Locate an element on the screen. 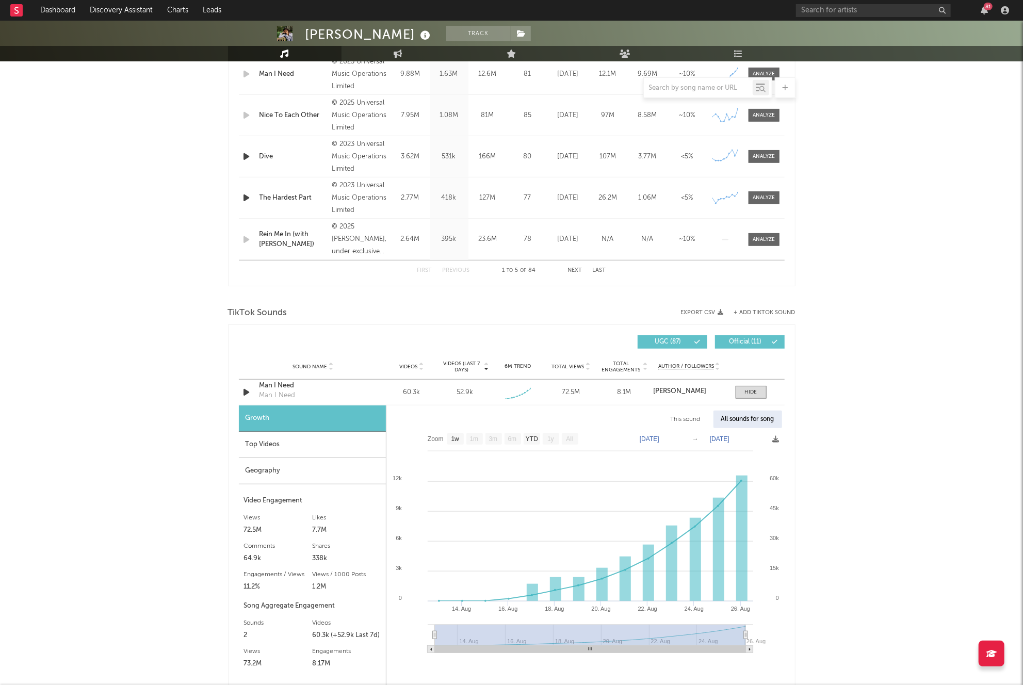 The width and height of the screenshot is (1023, 685). div: Views / 1000 Posts is located at coordinates (346, 575).